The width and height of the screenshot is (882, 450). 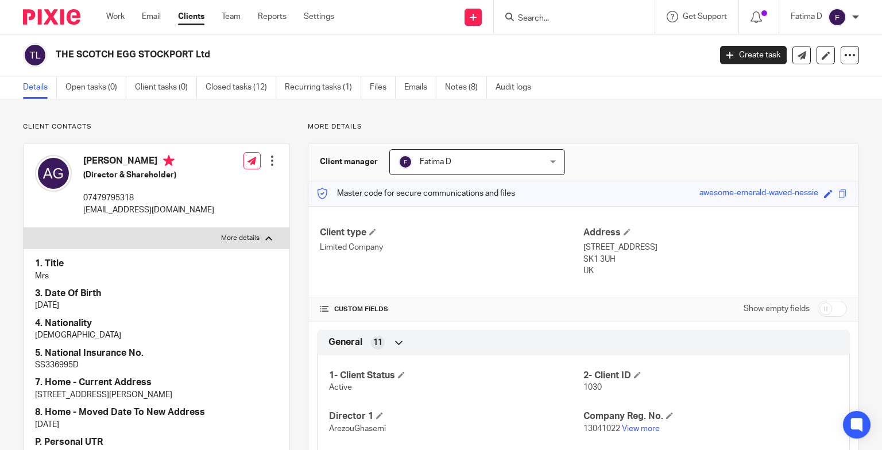 What do you see at coordinates (115, 17) in the screenshot?
I see `a: Work` at bounding box center [115, 17].